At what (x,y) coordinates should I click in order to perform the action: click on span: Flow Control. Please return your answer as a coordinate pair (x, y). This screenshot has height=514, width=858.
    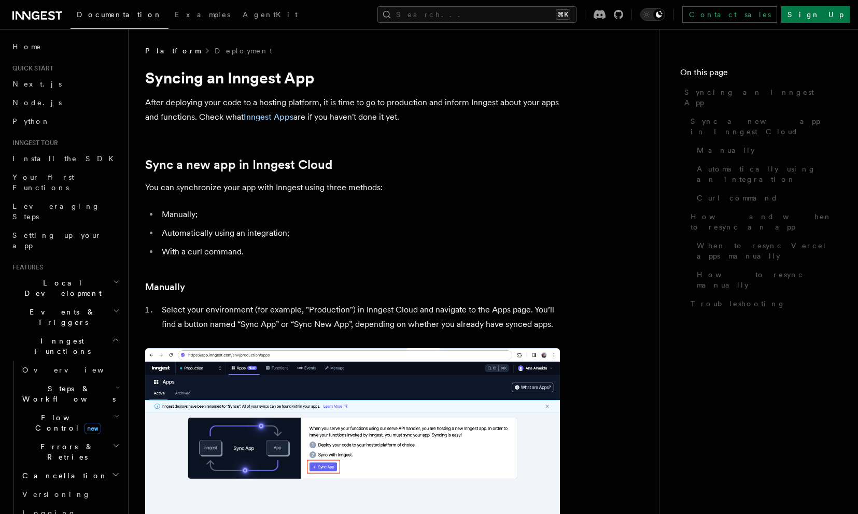
    Looking at the image, I should click on (66, 423).